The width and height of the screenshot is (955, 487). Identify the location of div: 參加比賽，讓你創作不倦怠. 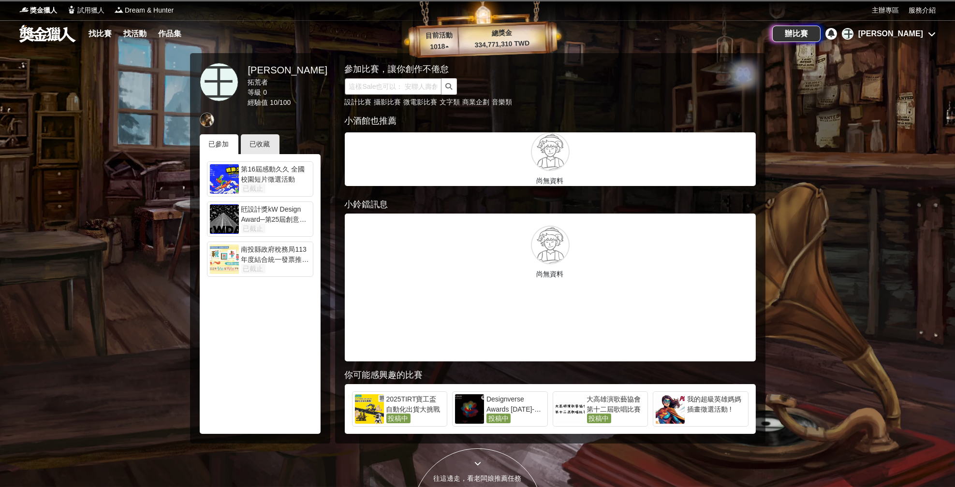
(533, 69).